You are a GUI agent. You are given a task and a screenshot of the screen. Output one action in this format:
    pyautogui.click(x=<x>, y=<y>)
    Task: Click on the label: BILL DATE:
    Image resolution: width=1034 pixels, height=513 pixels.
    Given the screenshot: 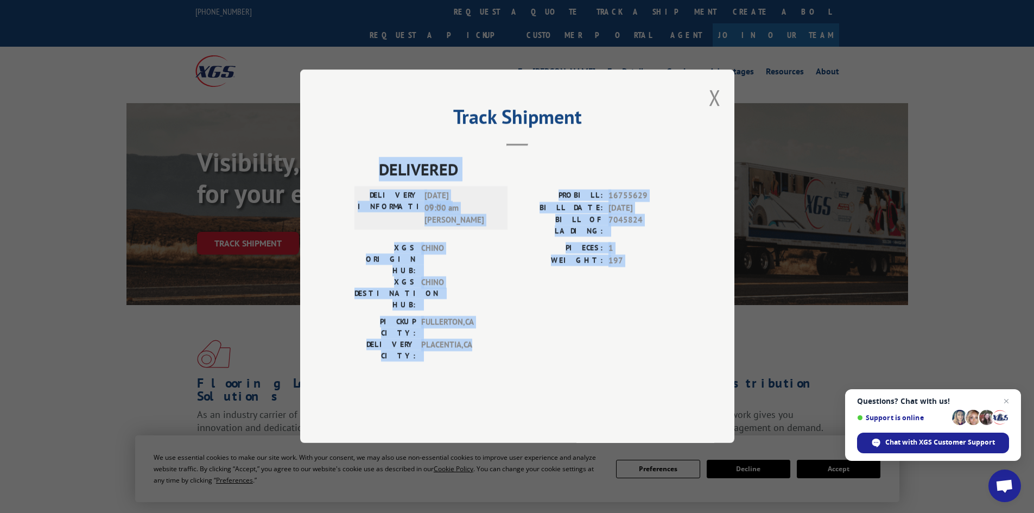 What is the action you would take?
    pyautogui.click(x=560, y=208)
    